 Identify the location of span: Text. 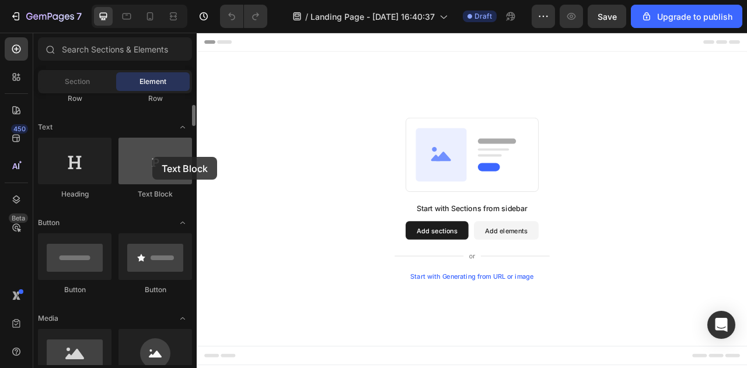
(45, 127).